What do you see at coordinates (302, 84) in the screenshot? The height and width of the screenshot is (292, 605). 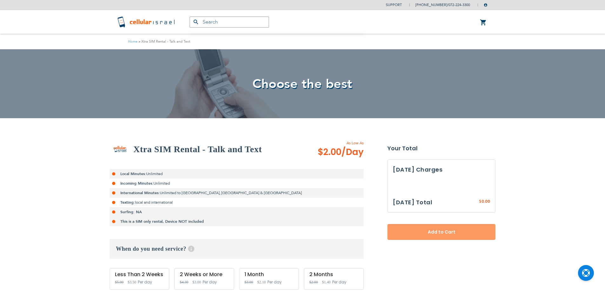 I see `span: Choose the best` at bounding box center [302, 84].